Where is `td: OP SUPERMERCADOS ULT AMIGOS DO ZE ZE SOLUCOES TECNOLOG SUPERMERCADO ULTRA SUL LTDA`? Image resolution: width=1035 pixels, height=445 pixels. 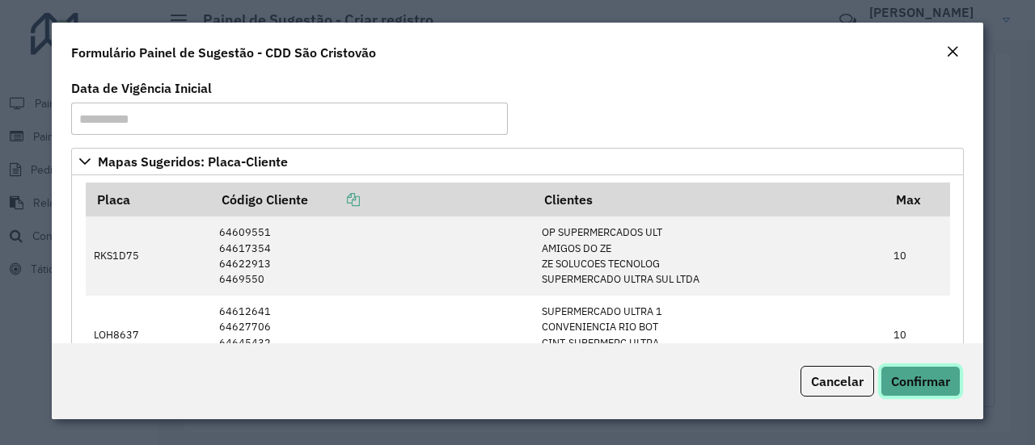 td: OP SUPERMERCADOS ULT AMIGOS DO ZE ZE SOLUCOES TECNOLOG SUPERMERCADO ULTRA SUL LTDA is located at coordinates (709, 255).